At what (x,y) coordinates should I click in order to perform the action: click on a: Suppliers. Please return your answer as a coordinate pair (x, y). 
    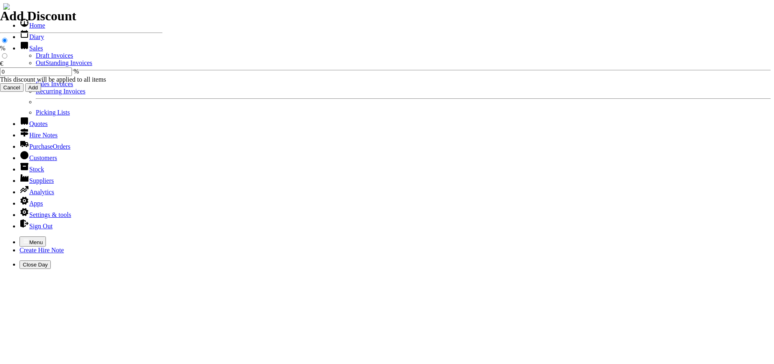
    Looking at the image, I should click on (37, 180).